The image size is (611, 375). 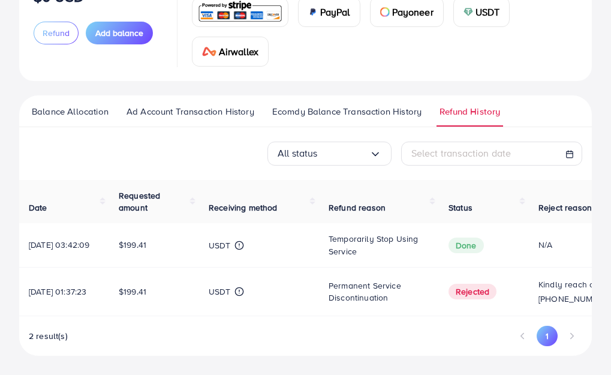 I want to click on input: Search for option, so click(x=343, y=153).